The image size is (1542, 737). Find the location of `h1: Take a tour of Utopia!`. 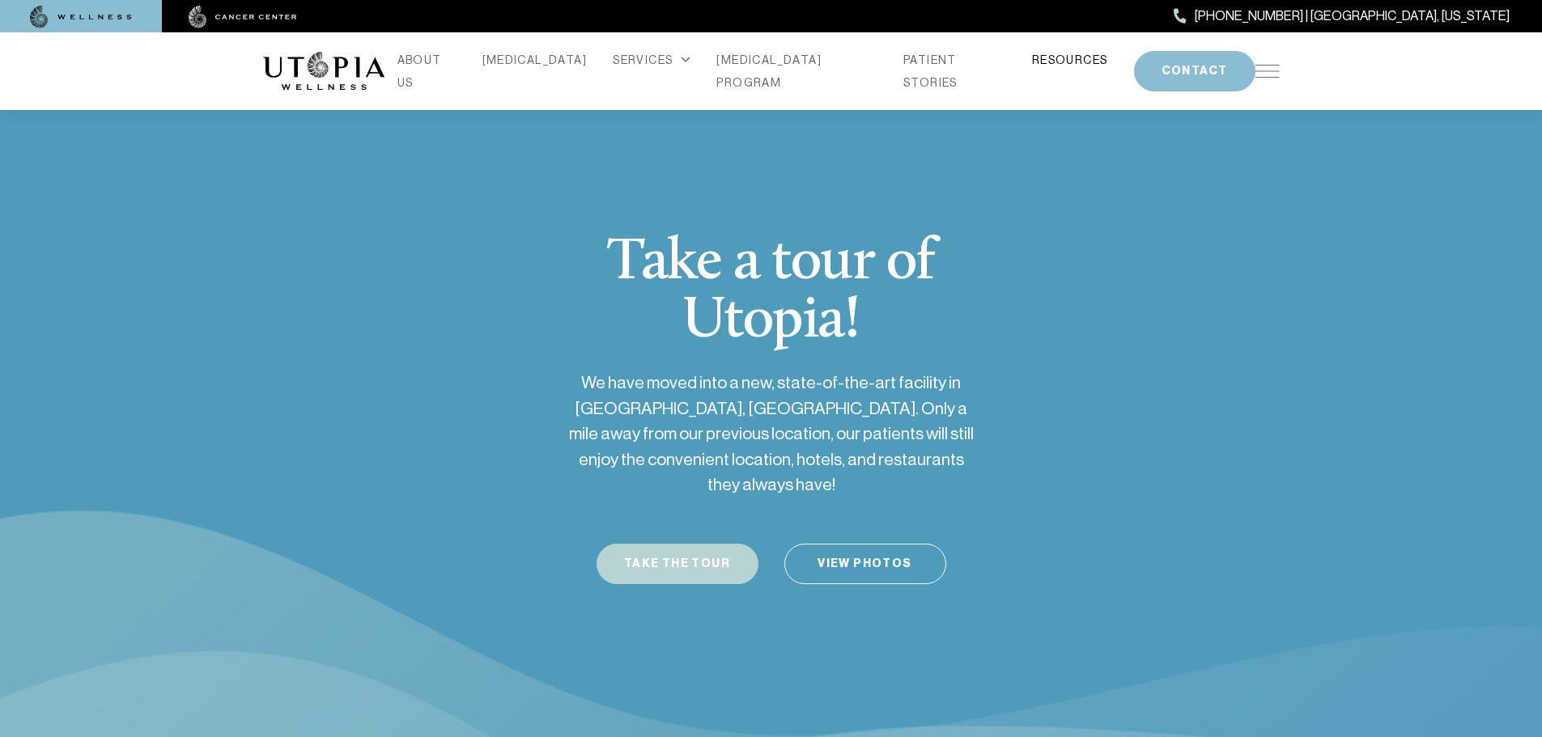

h1: Take a tour of Utopia! is located at coordinates (771, 273).